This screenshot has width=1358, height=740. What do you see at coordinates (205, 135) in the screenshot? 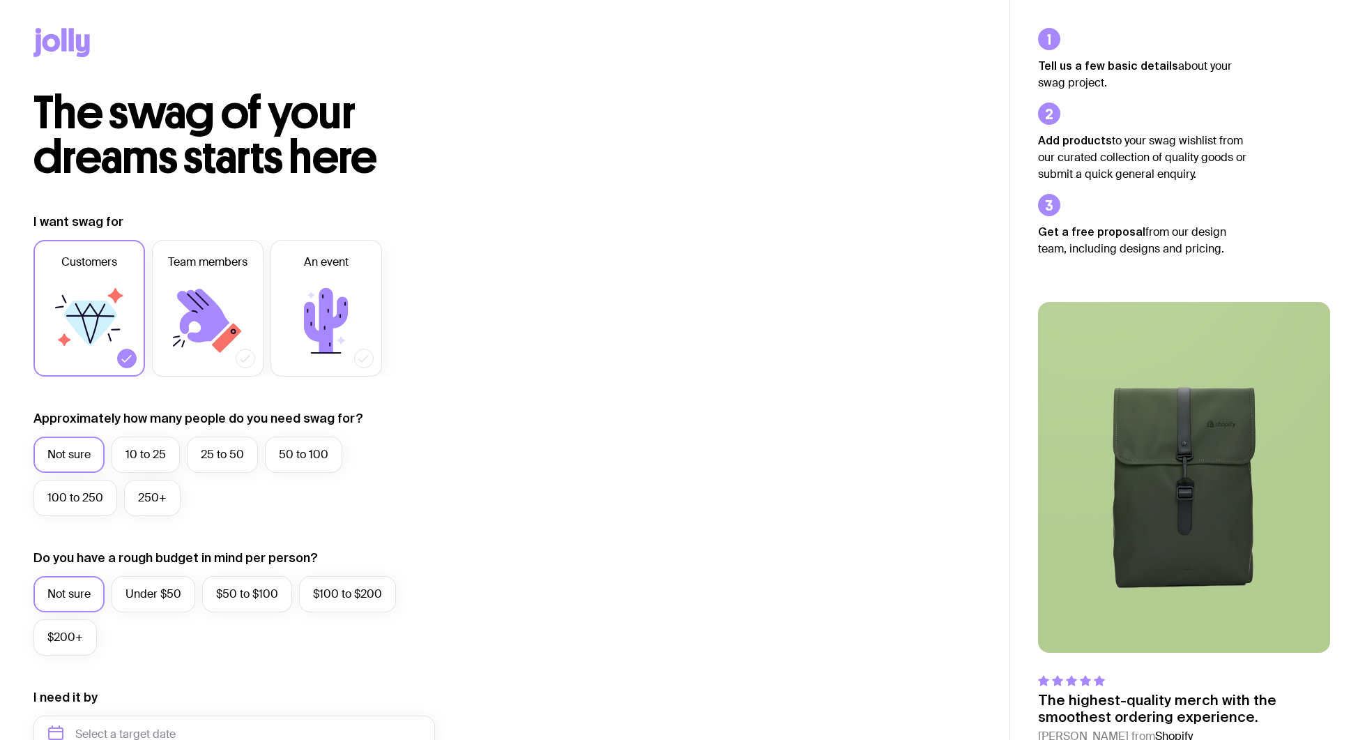
I see `span: The swag of your dreams starts here` at bounding box center [205, 135].